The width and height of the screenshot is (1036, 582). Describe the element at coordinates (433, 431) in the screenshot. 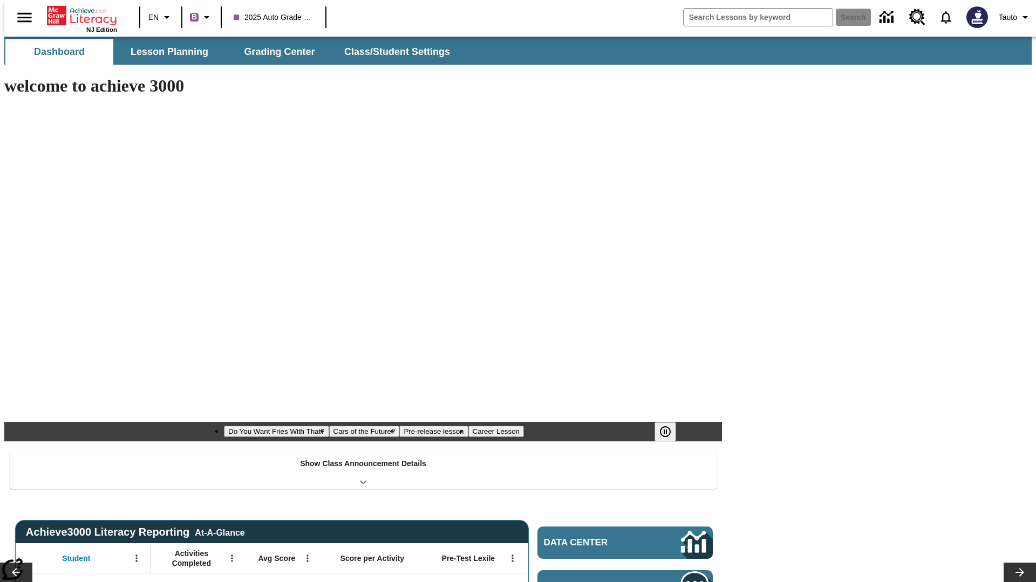

I see `button: Slide 3 Pre-release lesson` at that location.